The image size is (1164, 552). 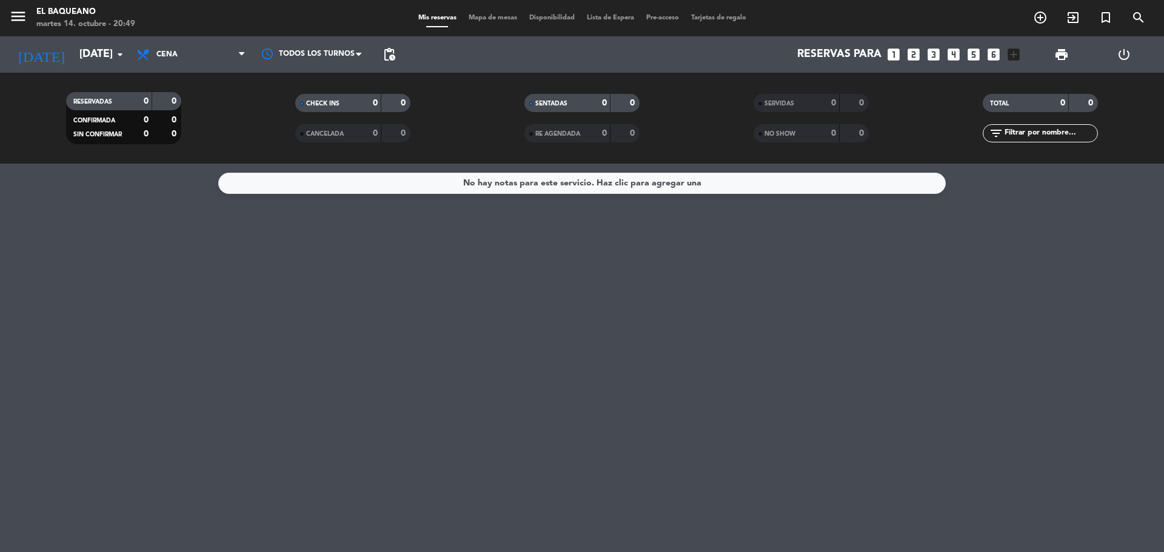 What do you see at coordinates (973, 55) in the screenshot?
I see `i: looks_5` at bounding box center [973, 55].